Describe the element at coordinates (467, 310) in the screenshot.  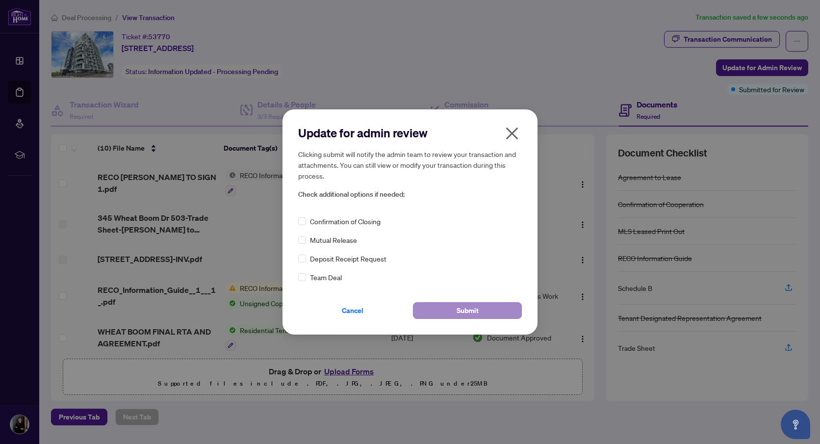
I see `button: Submit` at that location.